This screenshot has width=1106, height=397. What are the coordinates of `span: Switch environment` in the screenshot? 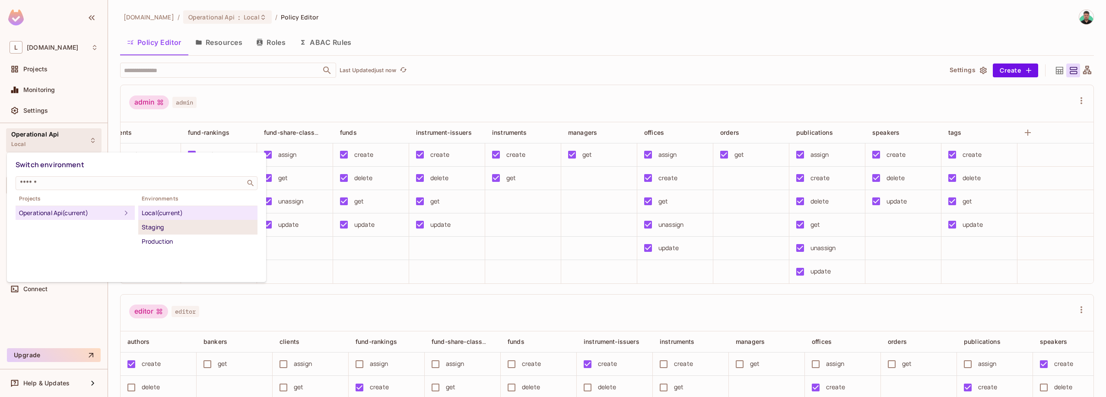 It's located at (50, 165).